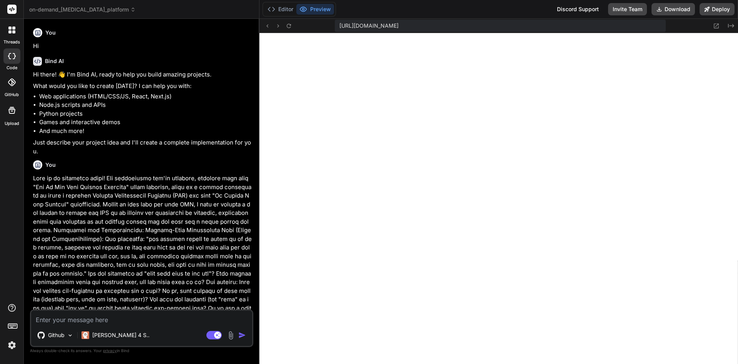 This screenshot has height=364, width=738. What do you see at coordinates (12, 95) in the screenshot?
I see `label: GitHub` at bounding box center [12, 95].